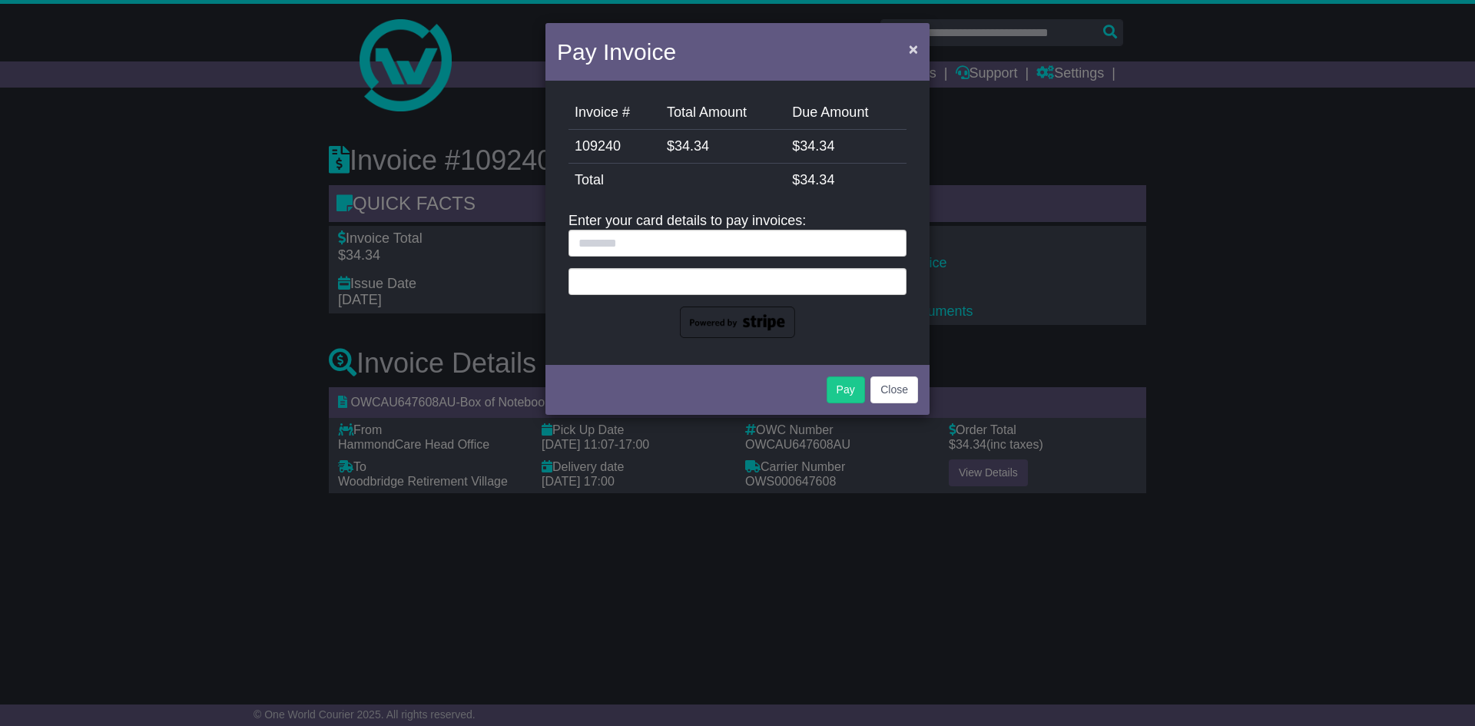 The height and width of the screenshot is (726, 1475). What do you see at coordinates (846, 113) in the screenshot?
I see `td: Due Amount` at bounding box center [846, 113].